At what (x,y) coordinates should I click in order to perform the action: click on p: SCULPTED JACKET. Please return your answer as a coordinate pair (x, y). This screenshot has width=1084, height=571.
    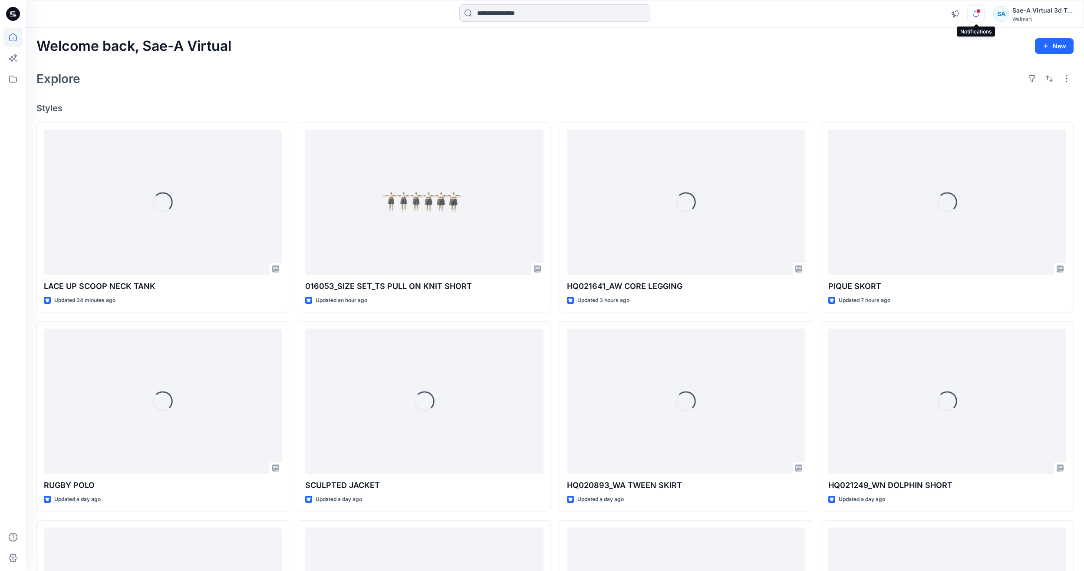
    Looking at the image, I should click on (424, 485).